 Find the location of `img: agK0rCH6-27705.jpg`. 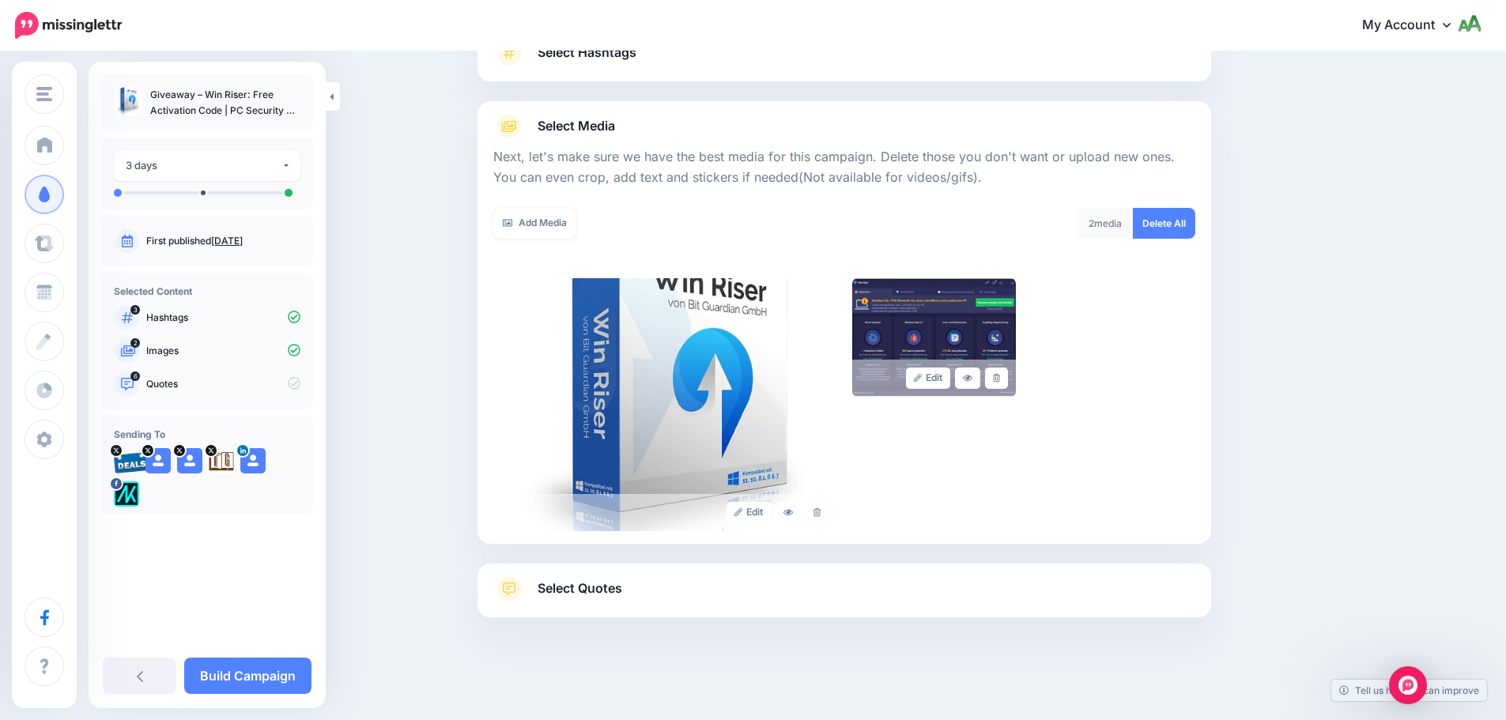

img: agK0rCH6-27705.jpg is located at coordinates (221, 461).